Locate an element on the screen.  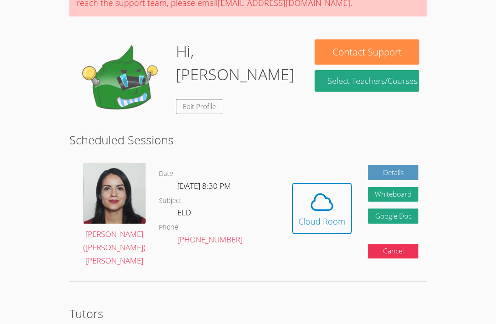
img: default.png is located at coordinates (123, 85).